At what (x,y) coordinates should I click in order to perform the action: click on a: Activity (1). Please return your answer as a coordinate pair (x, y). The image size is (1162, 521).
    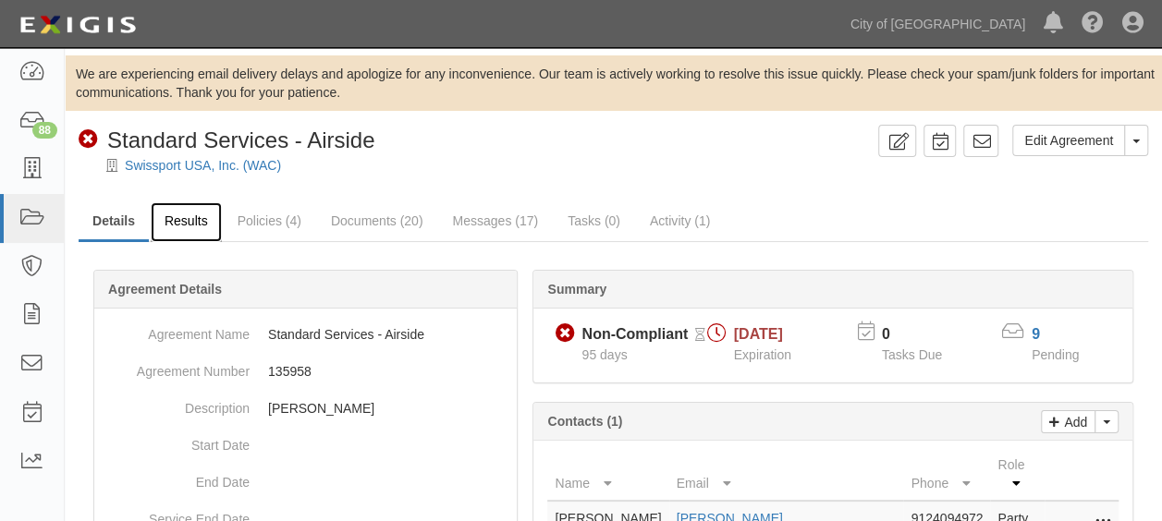
    Looking at the image, I should click on (679, 221).